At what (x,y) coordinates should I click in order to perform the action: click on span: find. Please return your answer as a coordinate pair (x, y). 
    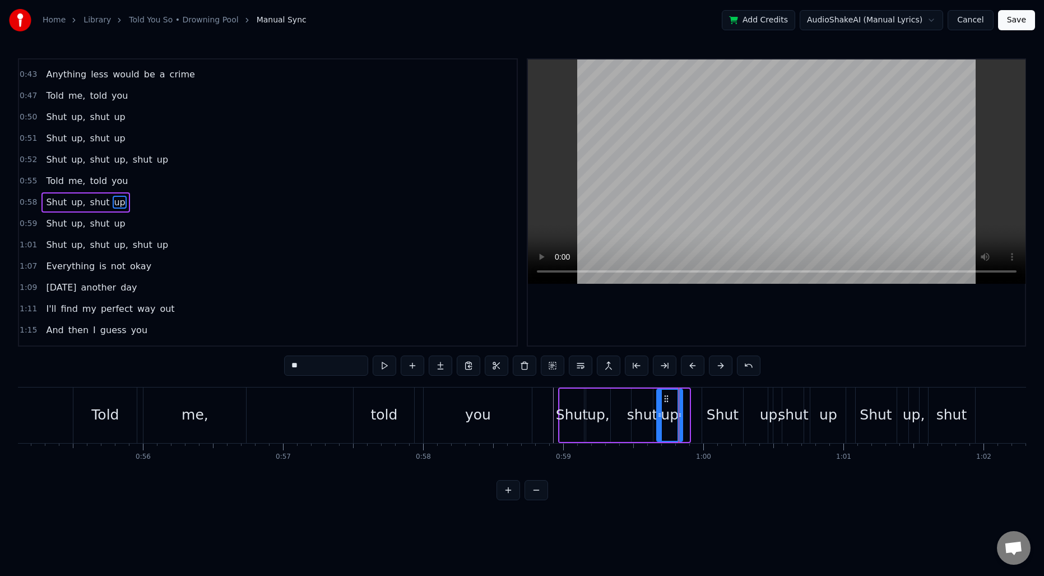
    Looking at the image, I should click on (69, 308).